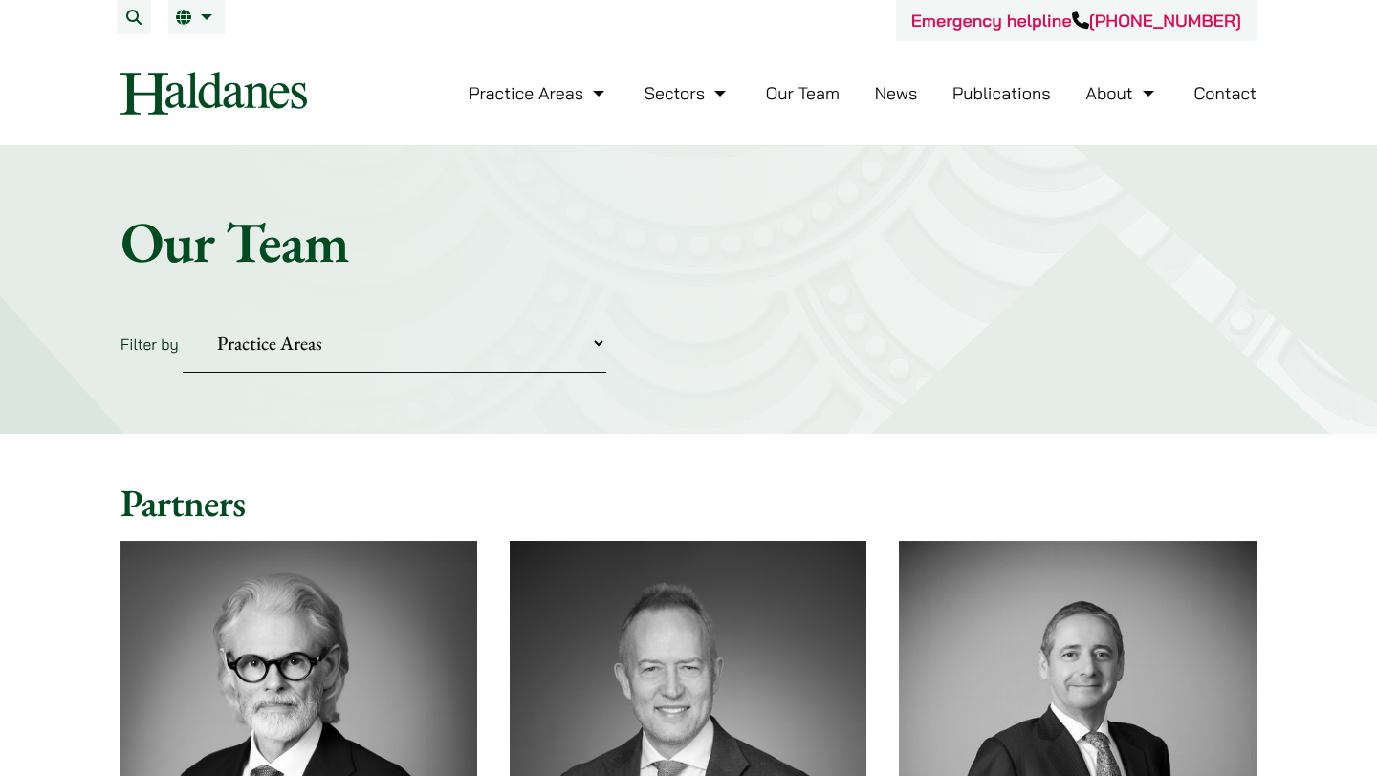 This screenshot has height=776, width=1377. Describe the element at coordinates (688, 242) in the screenshot. I see `h1: Our Team` at that location.